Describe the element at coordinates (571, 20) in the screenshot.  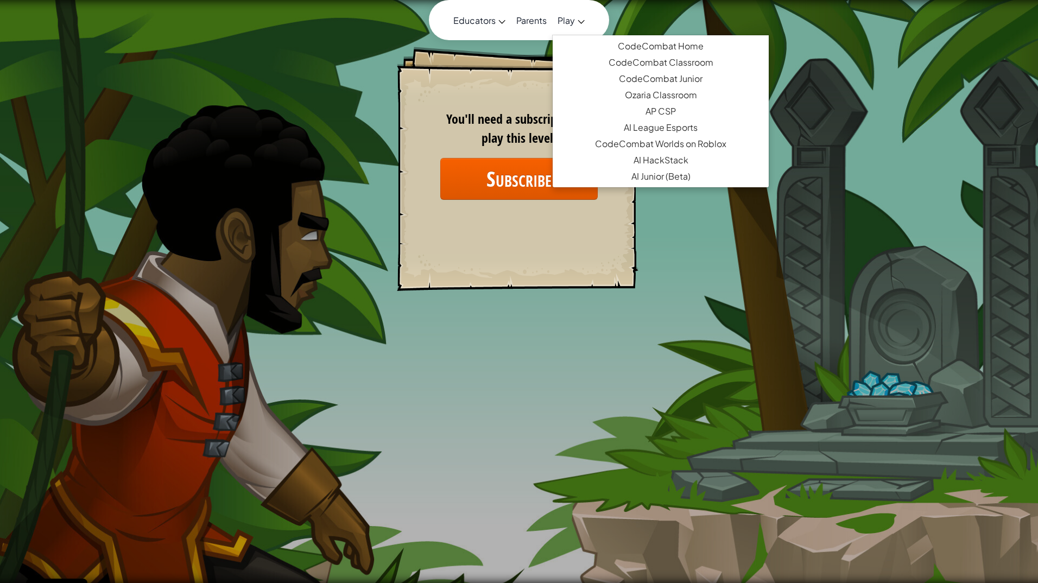
I see `a: Play` at that location.